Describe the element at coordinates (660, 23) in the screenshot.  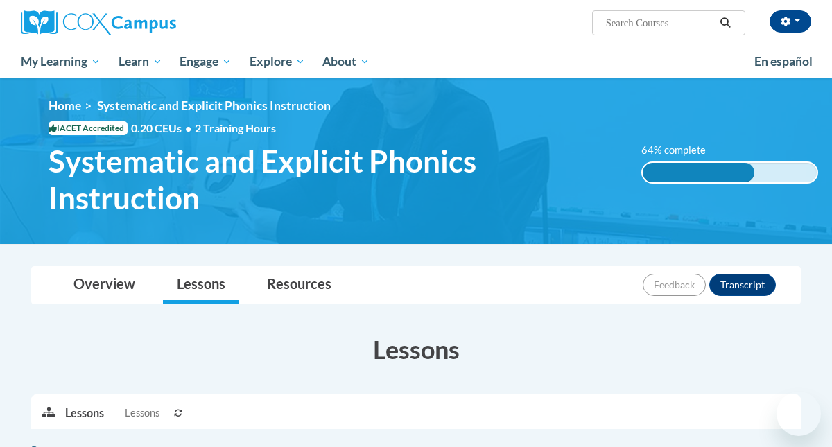
I see `input: Search Courses` at that location.